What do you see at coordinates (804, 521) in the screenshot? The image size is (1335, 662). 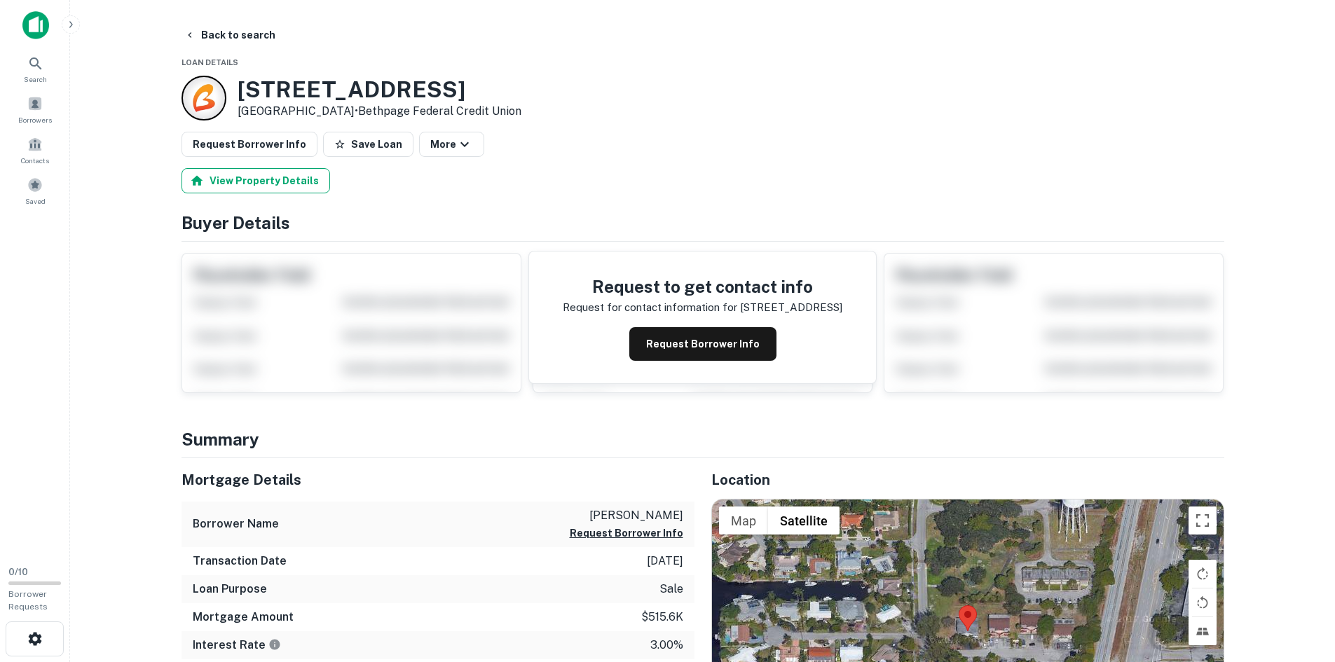 I see `button: Show satellite imagery` at bounding box center [804, 521].